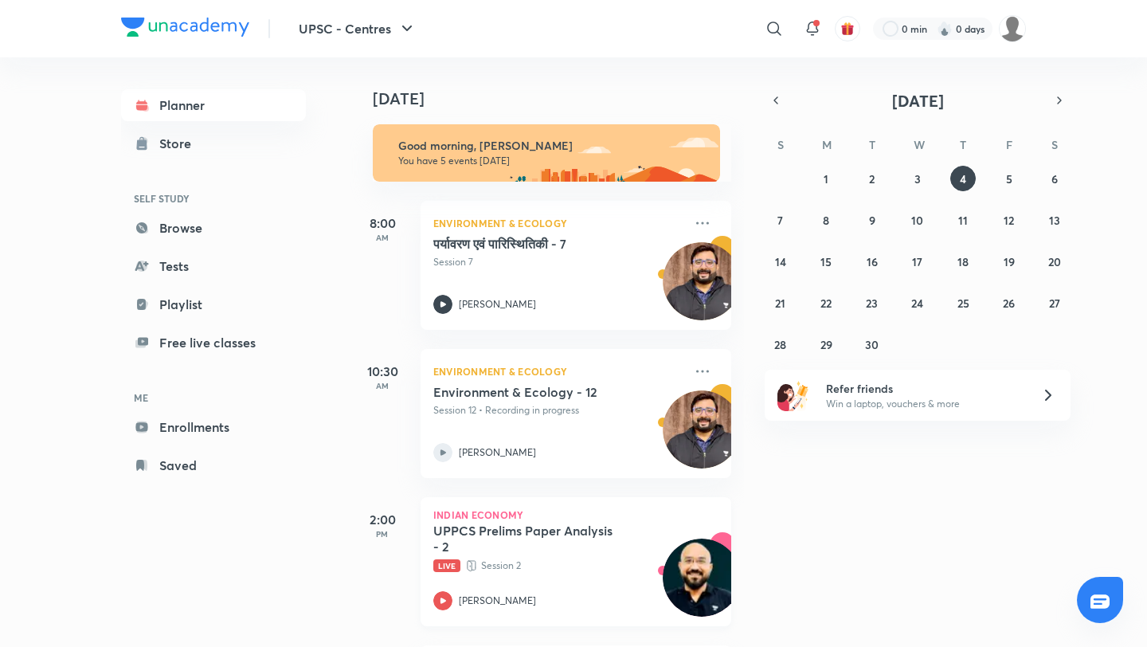 This screenshot has height=647, width=1147. I want to click on h5: 10:30, so click(382, 371).